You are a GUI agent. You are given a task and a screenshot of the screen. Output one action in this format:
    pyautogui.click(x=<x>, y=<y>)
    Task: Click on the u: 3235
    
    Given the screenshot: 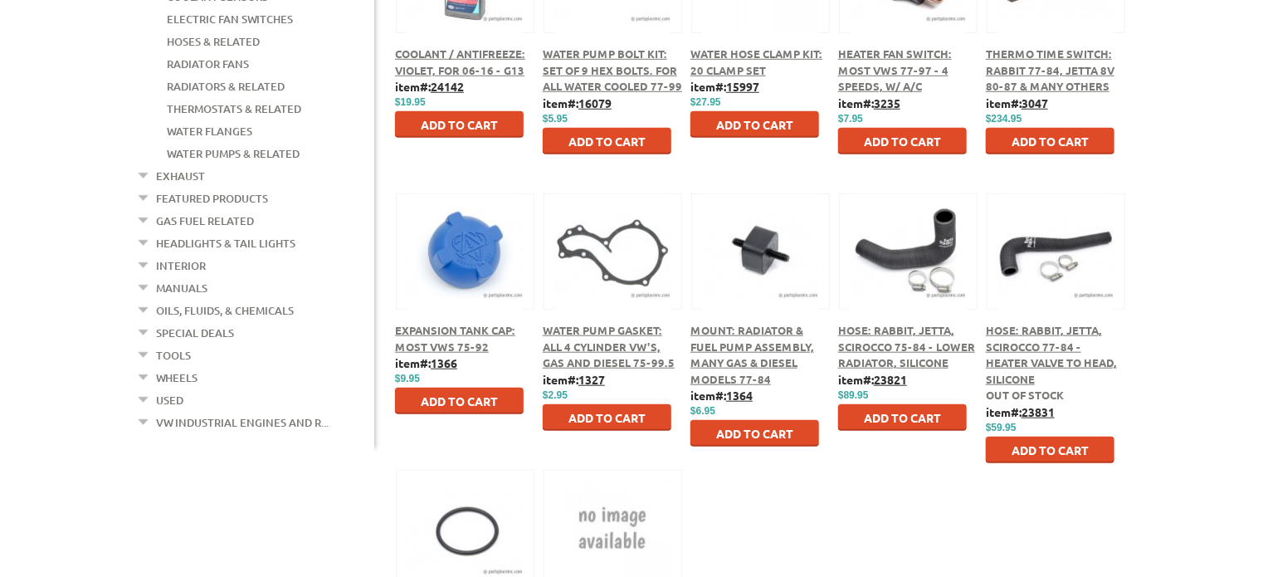 What is the action you would take?
    pyautogui.click(x=887, y=103)
    